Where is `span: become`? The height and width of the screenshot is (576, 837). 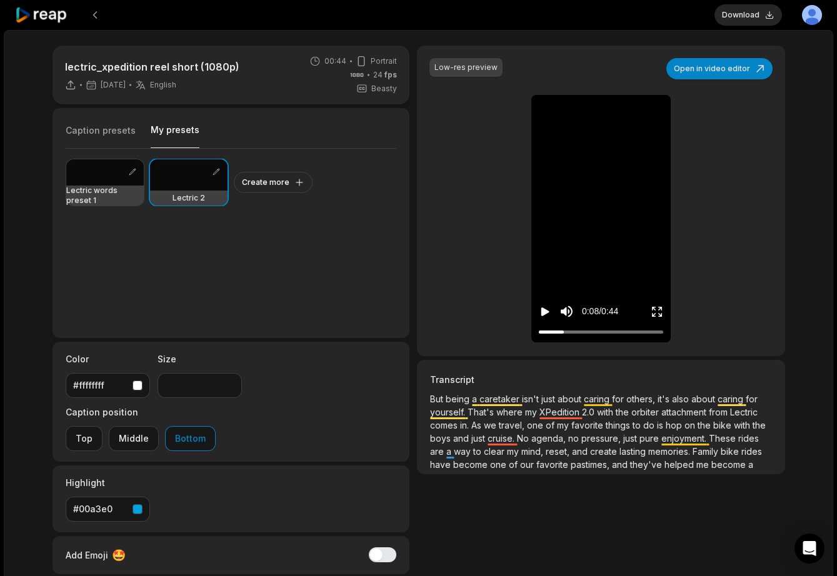 span: become is located at coordinates (729, 464).